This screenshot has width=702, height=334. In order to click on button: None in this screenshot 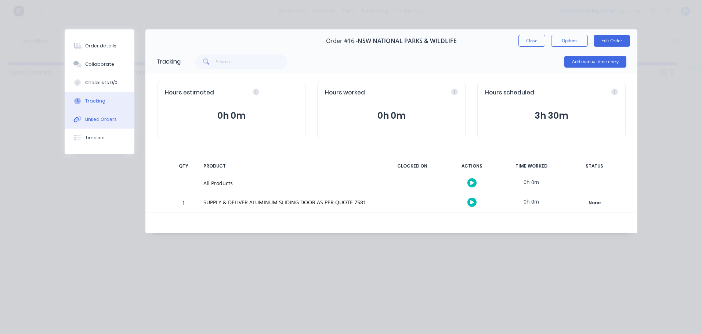, I will do `click(595, 203)`.